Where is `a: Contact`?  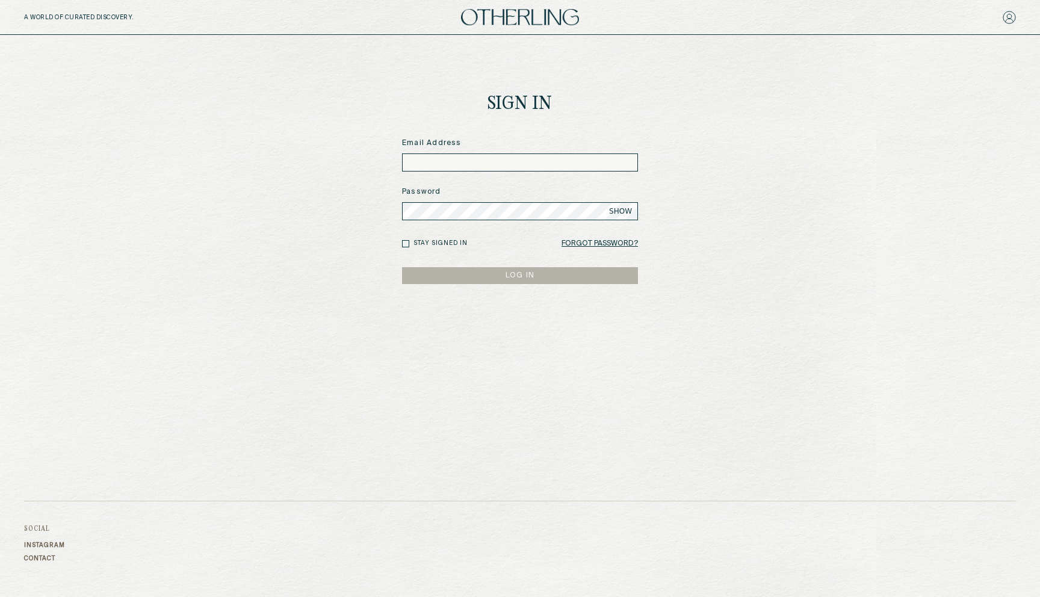 a: Contact is located at coordinates (45, 558).